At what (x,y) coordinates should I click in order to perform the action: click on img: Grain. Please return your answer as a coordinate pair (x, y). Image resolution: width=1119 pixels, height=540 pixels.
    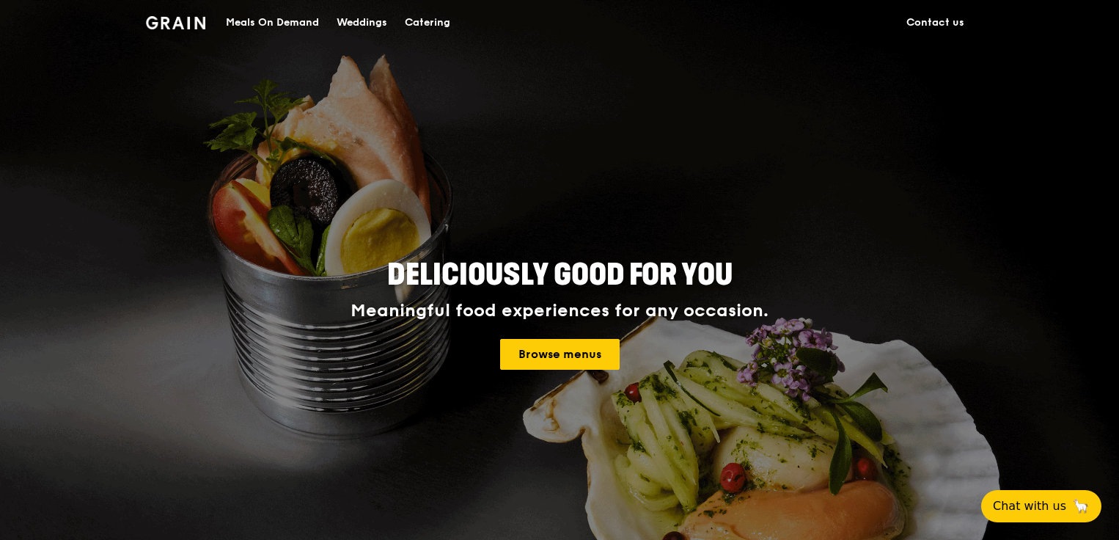
    Looking at the image, I should click on (175, 23).